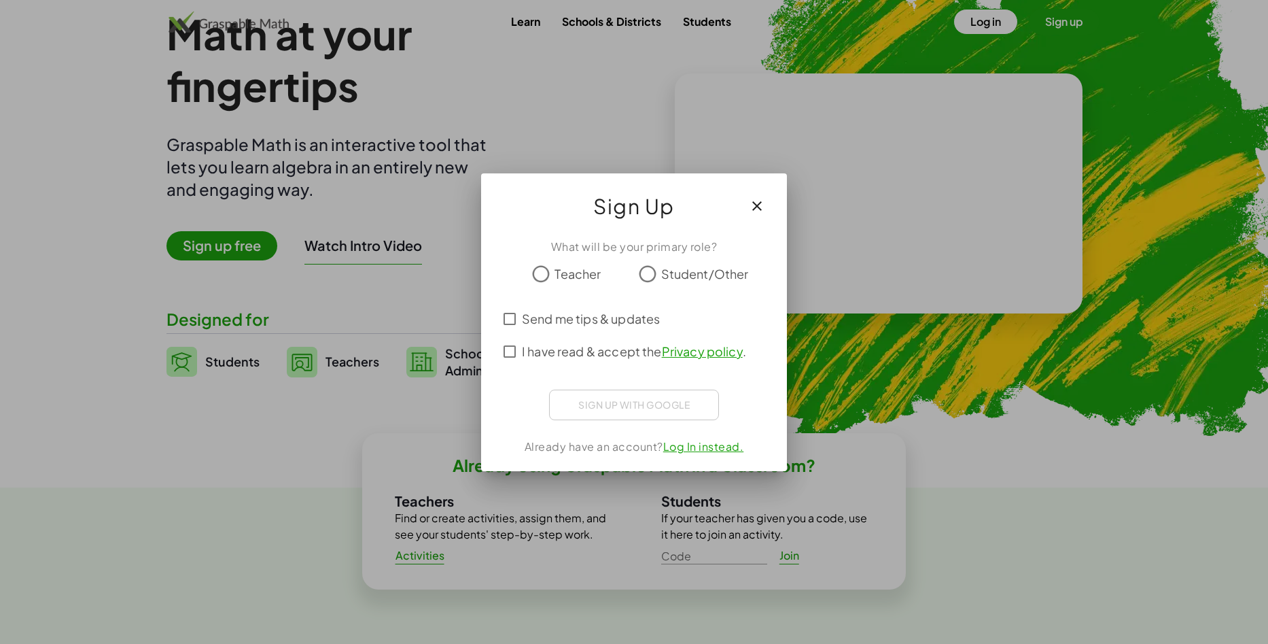  Describe the element at coordinates (634, 351) in the screenshot. I see `span: I have read & accept the .` at that location.